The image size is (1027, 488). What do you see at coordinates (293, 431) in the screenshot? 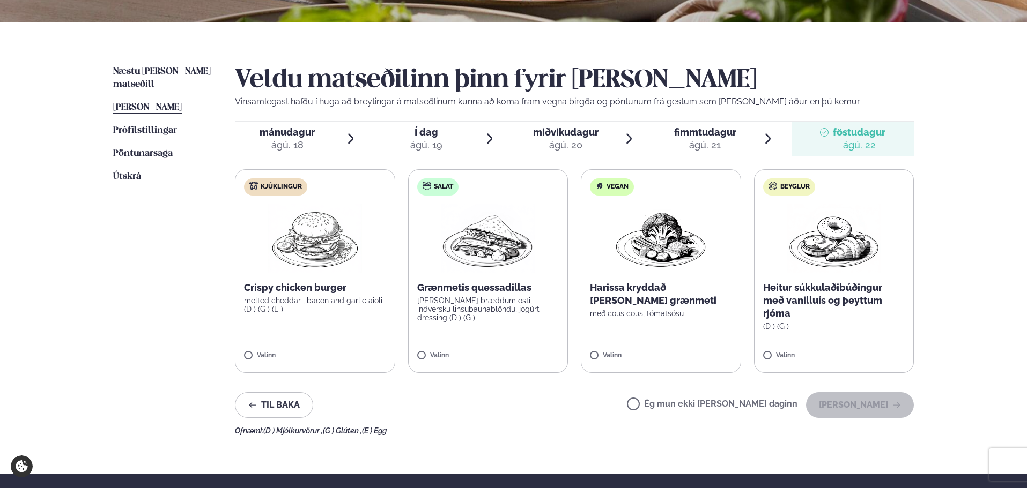
I see `span: (D ) Mjólkurvörur ,` at bounding box center [293, 431].